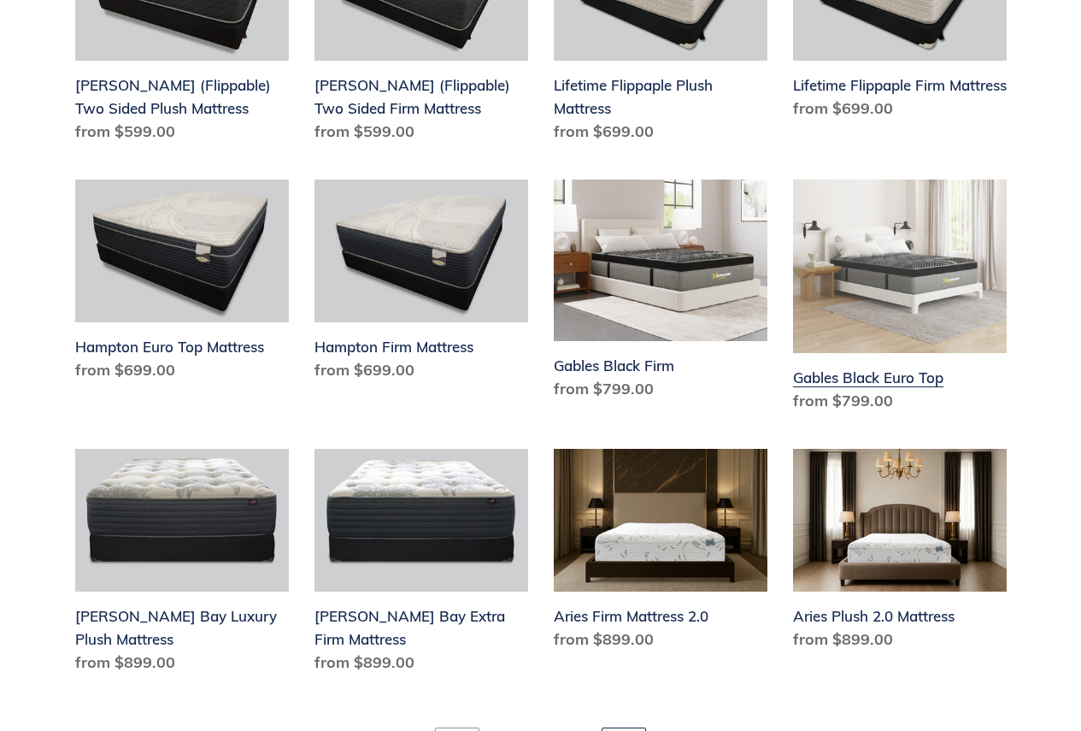 This screenshot has height=731, width=1081. What do you see at coordinates (900, 299) in the screenshot?
I see `a: Gables Black Euro Top` at bounding box center [900, 299].